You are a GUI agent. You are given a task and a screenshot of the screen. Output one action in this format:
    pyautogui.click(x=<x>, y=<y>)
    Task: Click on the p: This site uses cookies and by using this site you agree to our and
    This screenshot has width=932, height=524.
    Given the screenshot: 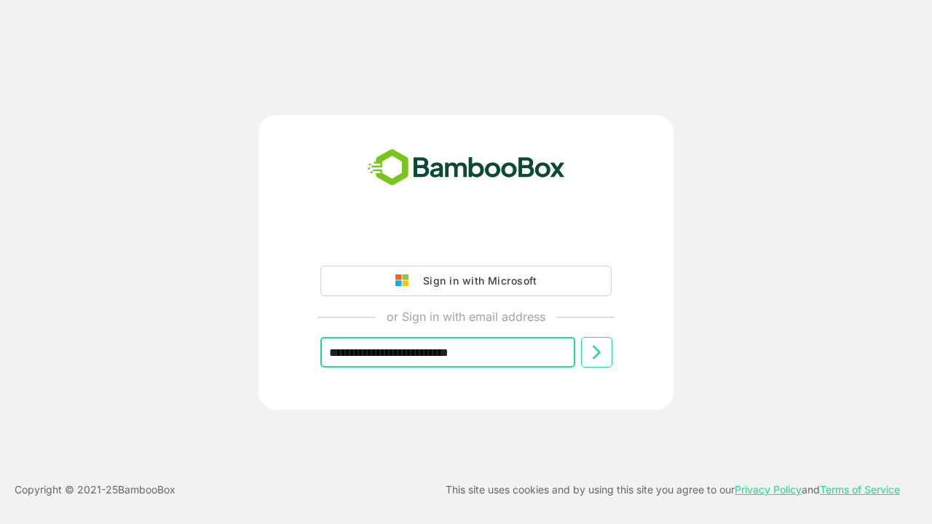 What is the action you would take?
    pyautogui.click(x=673, y=490)
    